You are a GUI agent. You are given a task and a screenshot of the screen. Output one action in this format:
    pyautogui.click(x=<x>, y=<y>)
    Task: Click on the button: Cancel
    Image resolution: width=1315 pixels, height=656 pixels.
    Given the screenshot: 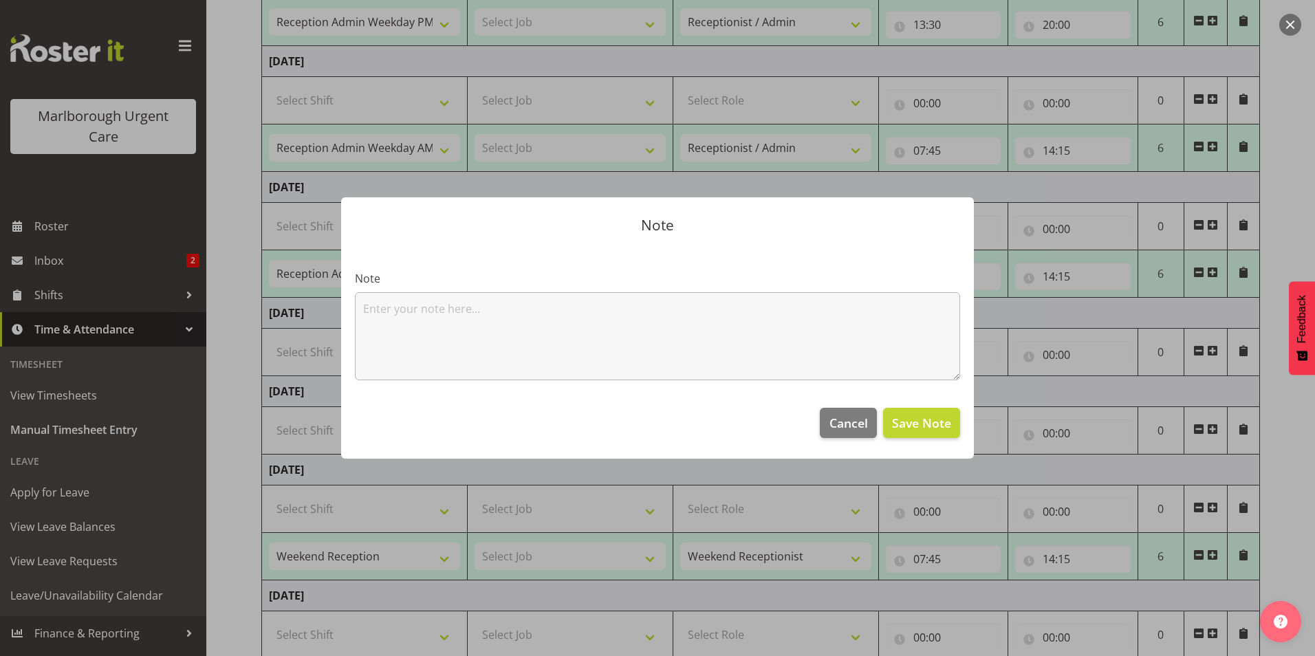 What is the action you would take?
    pyautogui.click(x=848, y=423)
    